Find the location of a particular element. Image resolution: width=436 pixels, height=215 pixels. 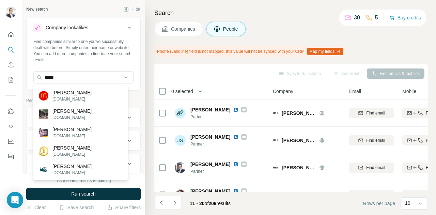

button: Seniority is located at coordinates (83, 141).